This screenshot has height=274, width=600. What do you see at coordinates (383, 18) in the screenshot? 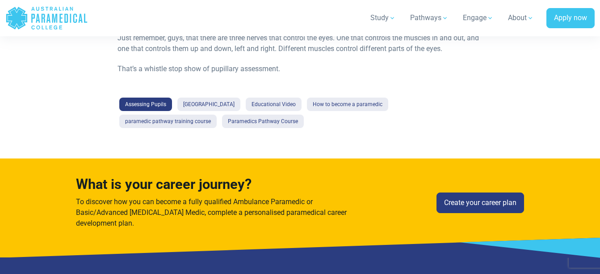
I see `a: Study` at bounding box center [383, 18].